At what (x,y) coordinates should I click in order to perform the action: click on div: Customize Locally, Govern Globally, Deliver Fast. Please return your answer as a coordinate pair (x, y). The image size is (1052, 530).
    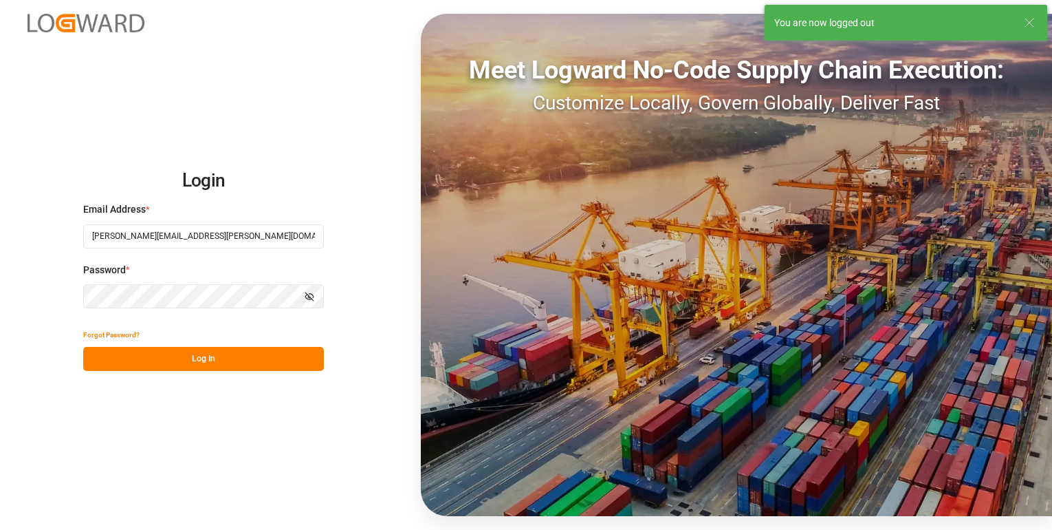
    Looking at the image, I should click on (737, 103).